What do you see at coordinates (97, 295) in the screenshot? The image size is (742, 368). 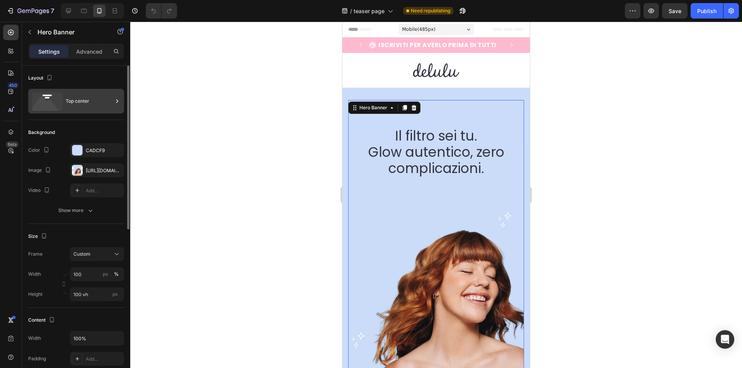 I see `input: px` at bounding box center [97, 295].